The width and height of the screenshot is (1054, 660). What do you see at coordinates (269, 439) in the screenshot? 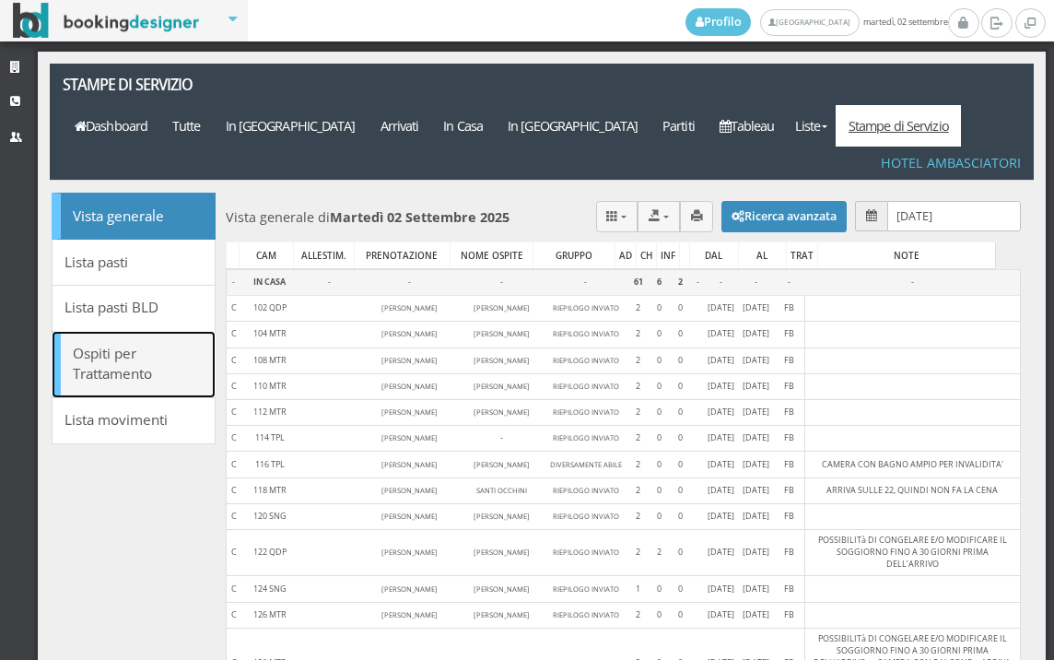
I see `td: 114 TPL` at bounding box center [269, 439].